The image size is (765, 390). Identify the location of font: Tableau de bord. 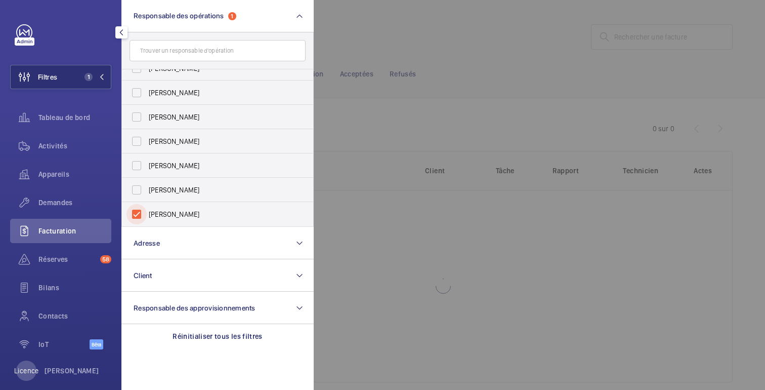
(64, 117).